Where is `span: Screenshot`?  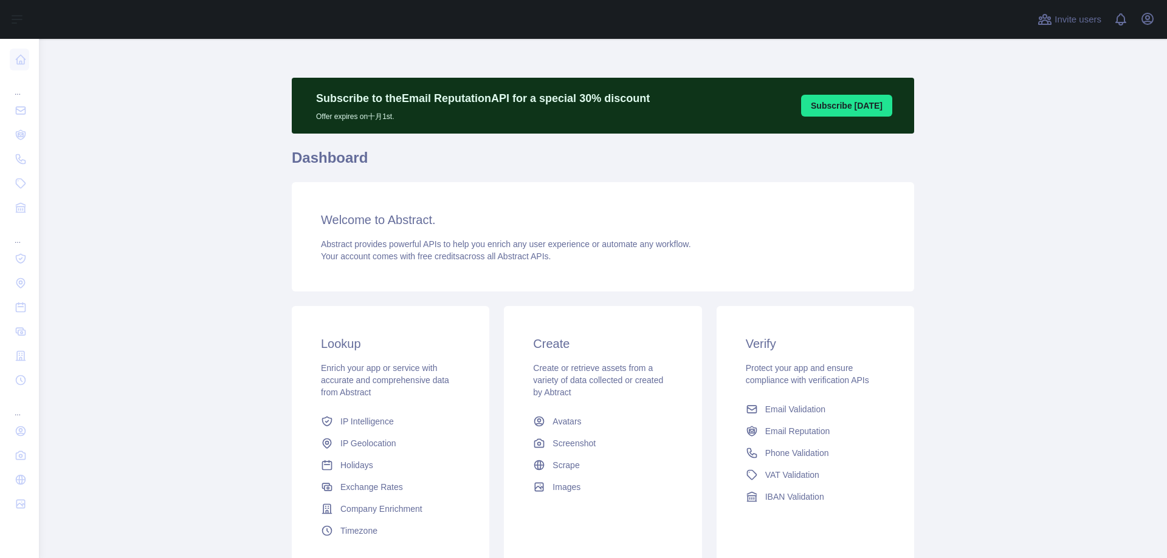
span: Screenshot is located at coordinates (574, 444).